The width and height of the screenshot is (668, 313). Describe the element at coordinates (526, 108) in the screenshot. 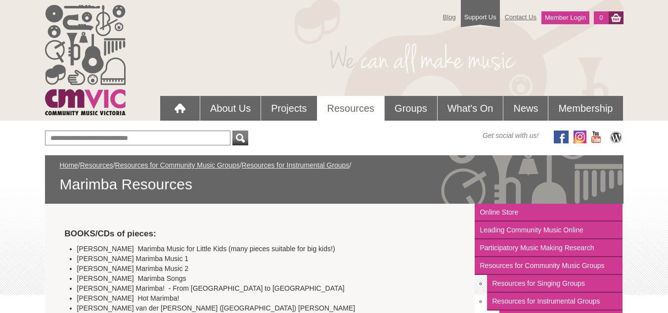

I see `a: News` at that location.